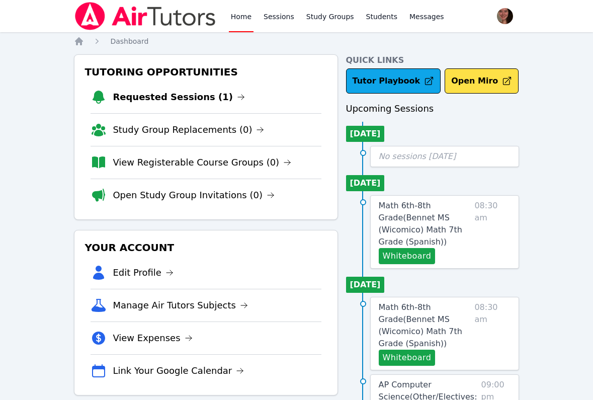  Describe the element at coordinates (481, 81) in the screenshot. I see `button: Open Miro` at that location.